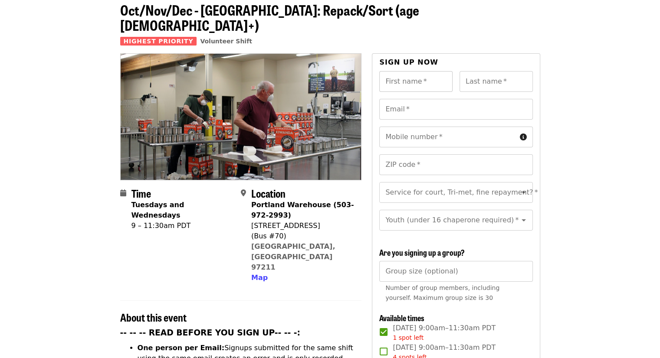 The image size is (660, 358). Describe the element at coordinates (416, 82) in the screenshot. I see `input: First name` at that location.